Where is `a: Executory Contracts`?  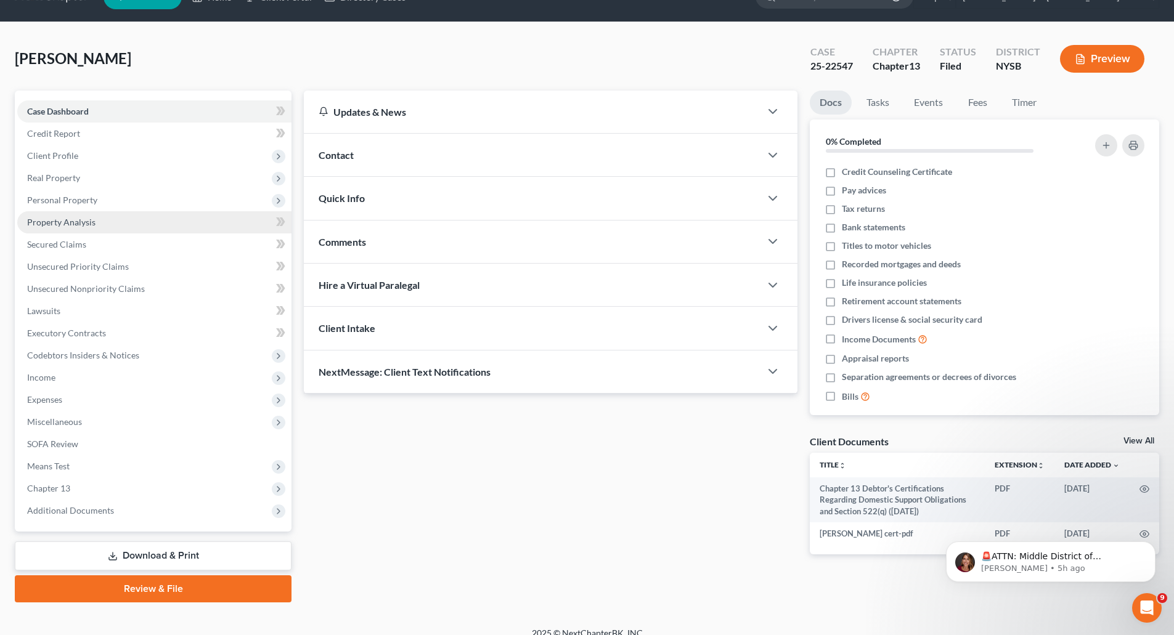
a: Executory Contracts is located at coordinates (154, 333).